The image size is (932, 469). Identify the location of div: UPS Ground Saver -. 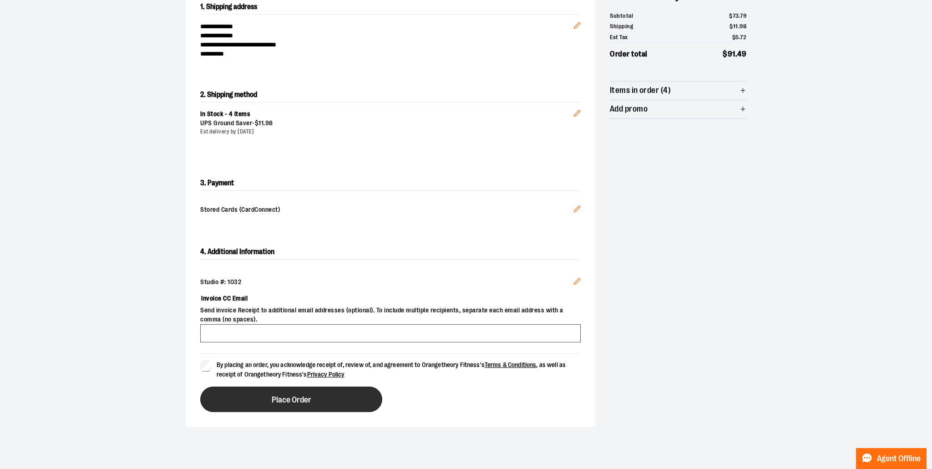
(387, 123).